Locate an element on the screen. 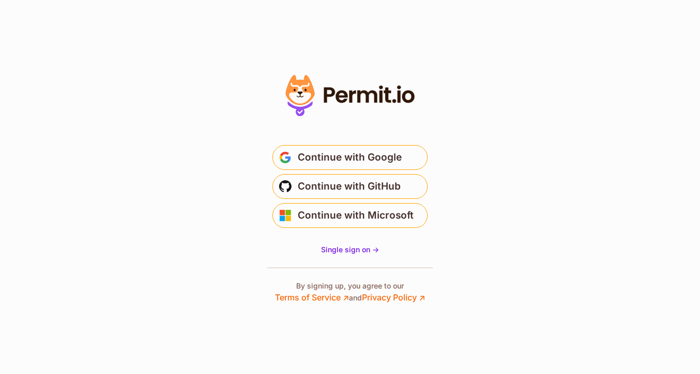 This screenshot has width=700, height=374. button: Continue with Microsoft is located at coordinates (350, 215).